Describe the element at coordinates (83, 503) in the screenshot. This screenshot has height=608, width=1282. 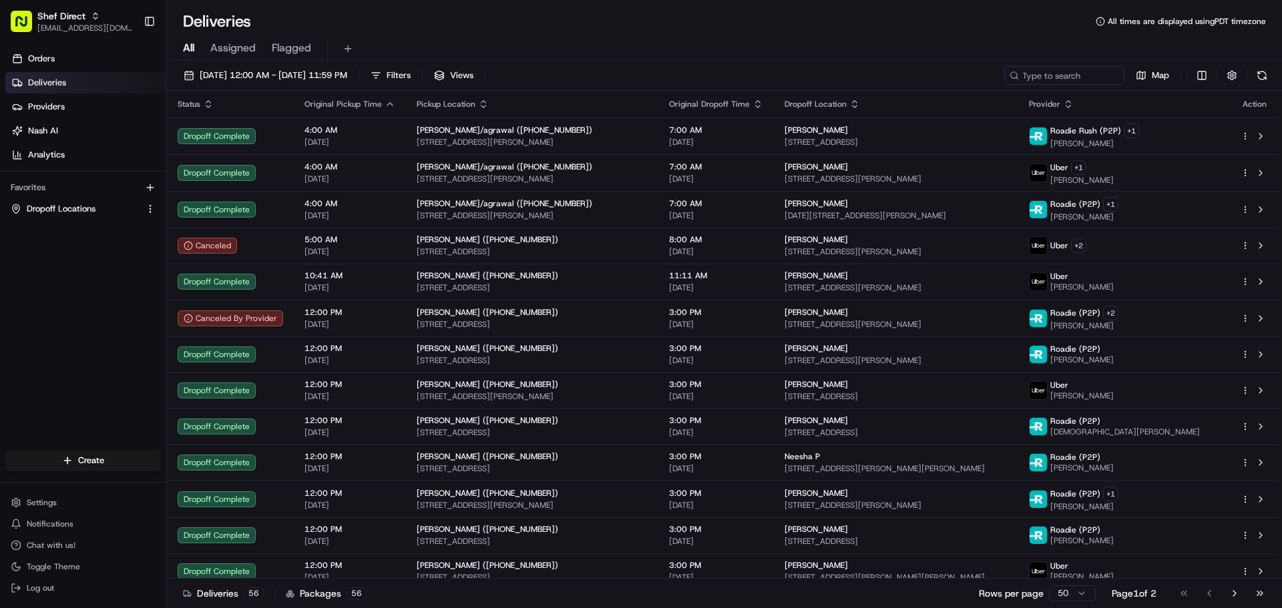
I see `button: Settings` at that location.